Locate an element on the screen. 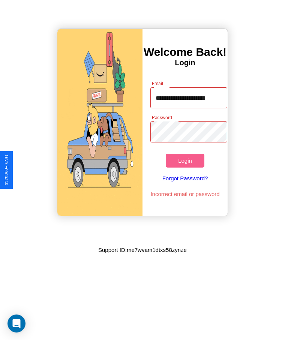  a: Forgot Password? is located at coordinates (185, 178).